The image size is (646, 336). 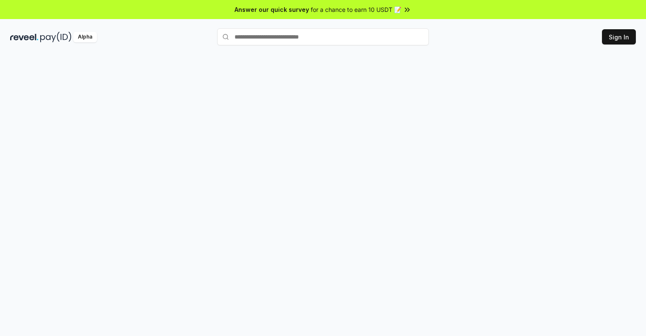 I want to click on div: Alpha, so click(x=85, y=37).